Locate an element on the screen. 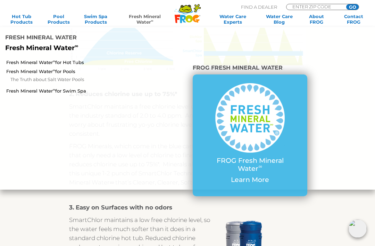 This screenshot has height=246, width=375. a: The Truth about Salt Water Pools is located at coordinates (68, 79).